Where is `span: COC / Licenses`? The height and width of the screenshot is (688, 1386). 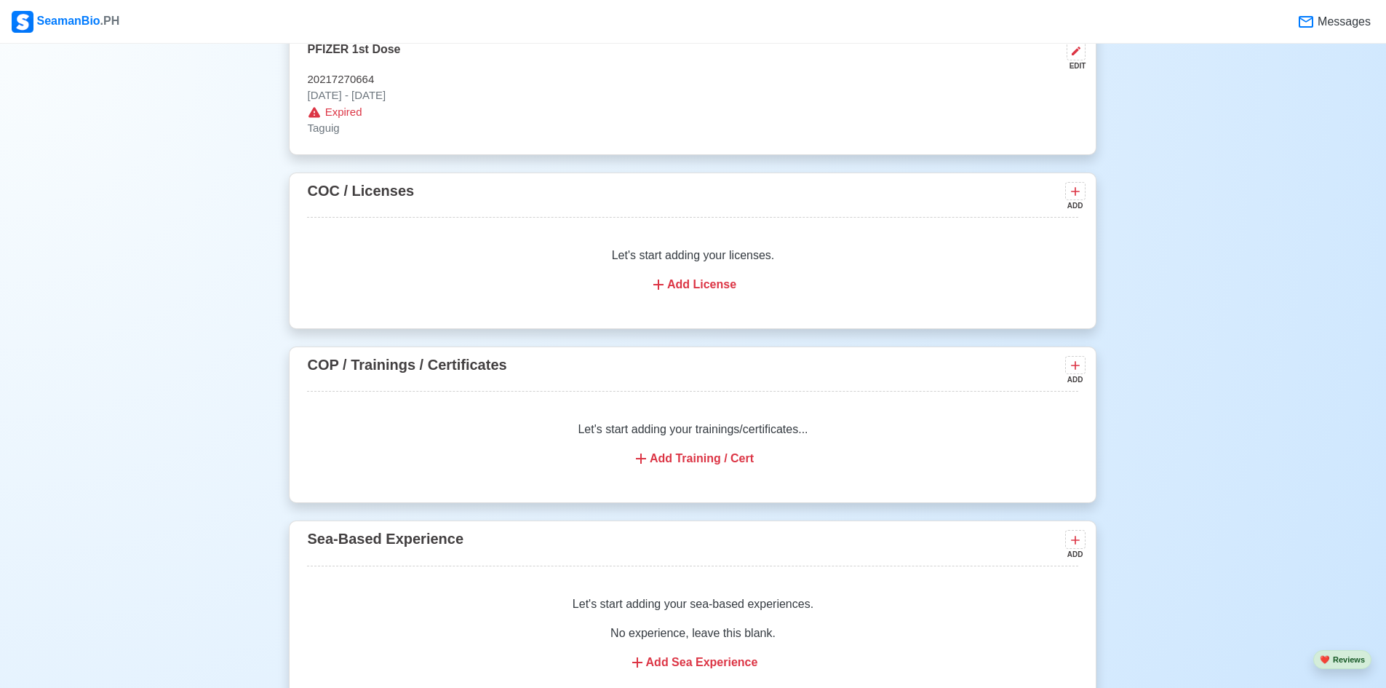
span: COC / Licenses is located at coordinates (360, 191).